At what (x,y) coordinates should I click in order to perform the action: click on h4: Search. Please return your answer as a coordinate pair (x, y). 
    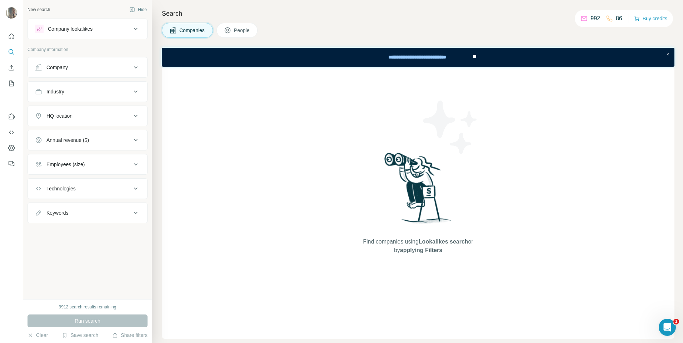
    Looking at the image, I should click on (418, 14).